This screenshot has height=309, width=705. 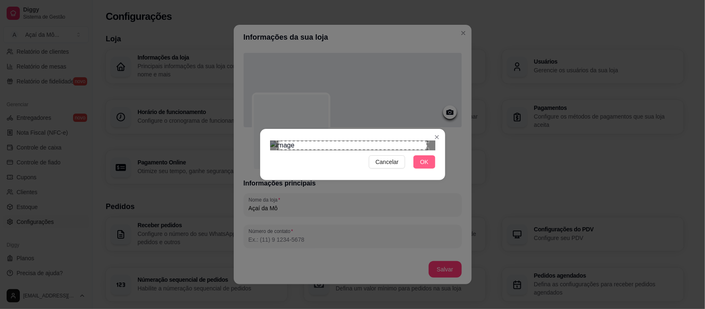 What do you see at coordinates (387, 162) in the screenshot?
I see `button: Cancelar` at bounding box center [387, 162].